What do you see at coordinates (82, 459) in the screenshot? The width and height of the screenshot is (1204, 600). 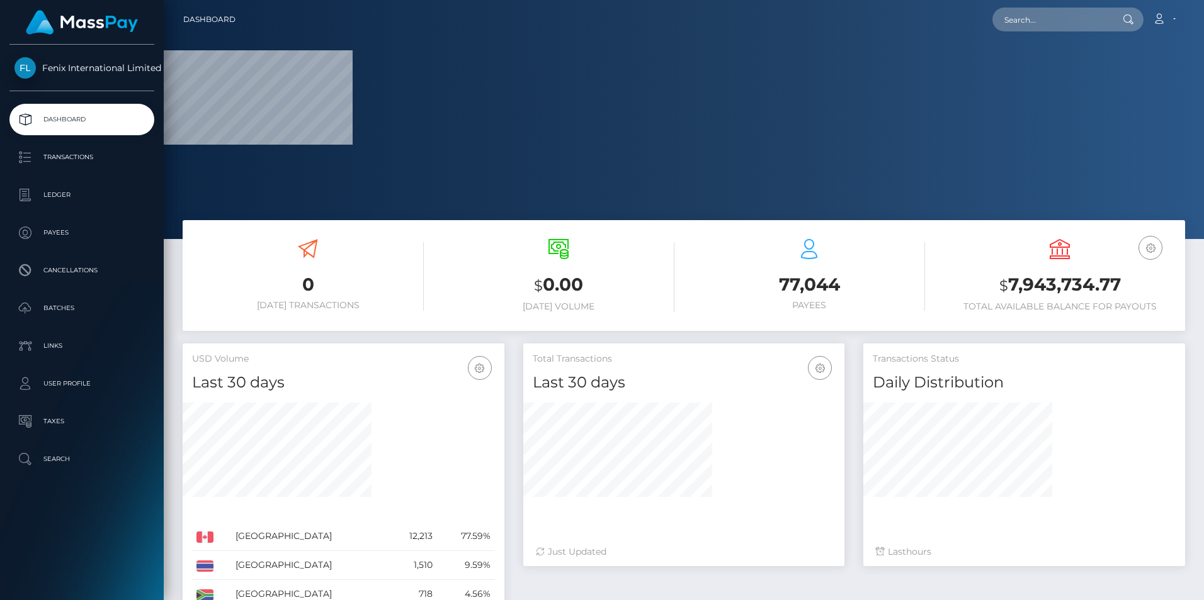 I see `p: Search` at bounding box center [82, 459].